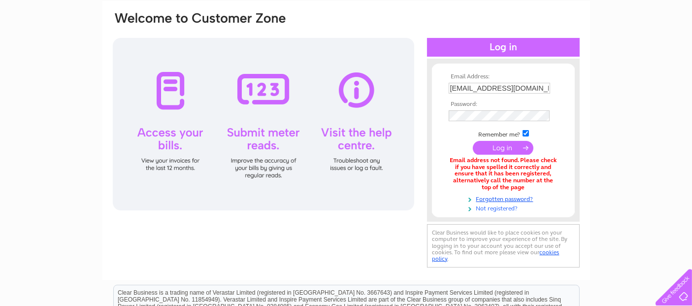  Describe the element at coordinates (674, 45) in the screenshot. I see `a: Contact` at that location.